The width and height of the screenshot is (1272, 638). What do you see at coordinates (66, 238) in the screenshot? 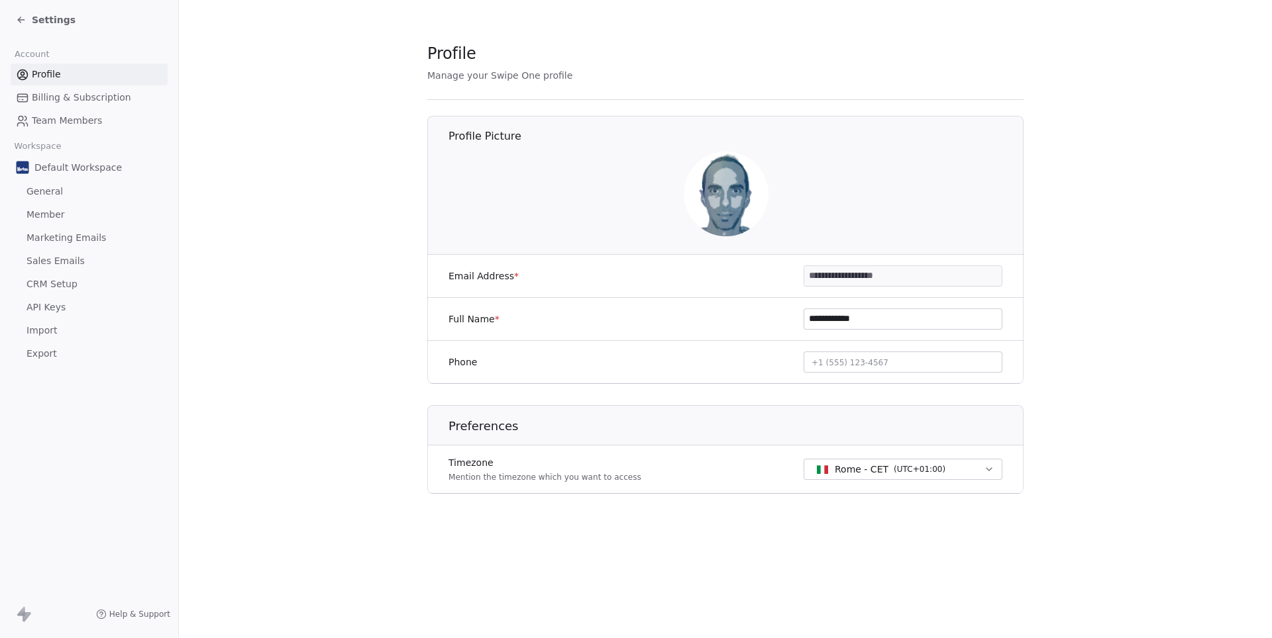
I see `span: Marketing Emails` at bounding box center [66, 238].